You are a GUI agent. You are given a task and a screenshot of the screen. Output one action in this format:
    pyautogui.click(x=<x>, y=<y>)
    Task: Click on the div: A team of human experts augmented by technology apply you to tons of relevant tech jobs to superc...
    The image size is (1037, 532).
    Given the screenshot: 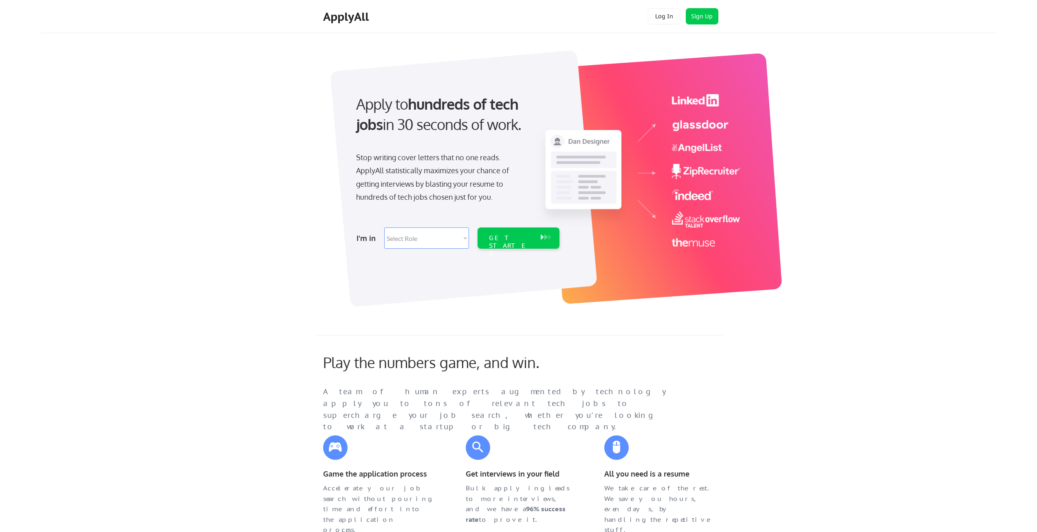 What is the action you would take?
    pyautogui.click(x=502, y=409)
    